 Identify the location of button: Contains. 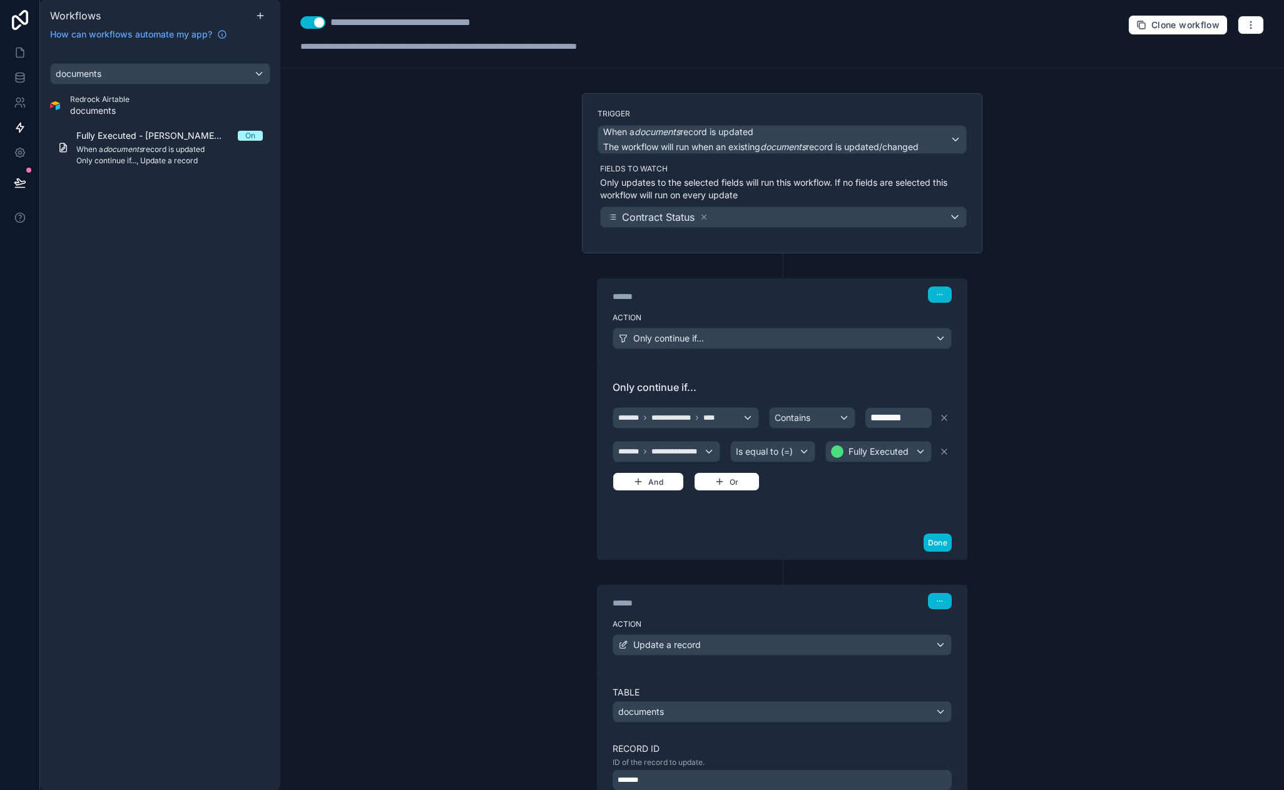
(812, 418).